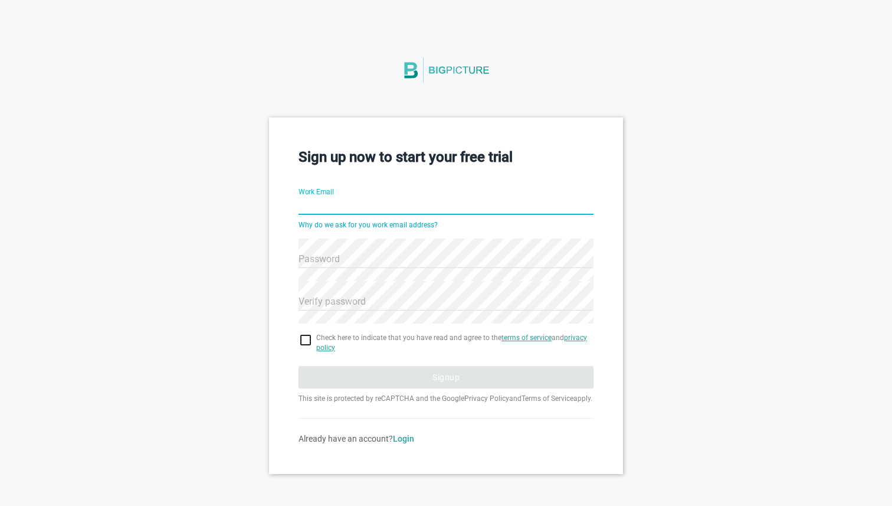 The width and height of the screenshot is (892, 506). What do you see at coordinates (526, 338) in the screenshot?
I see `a: terms of service` at bounding box center [526, 338].